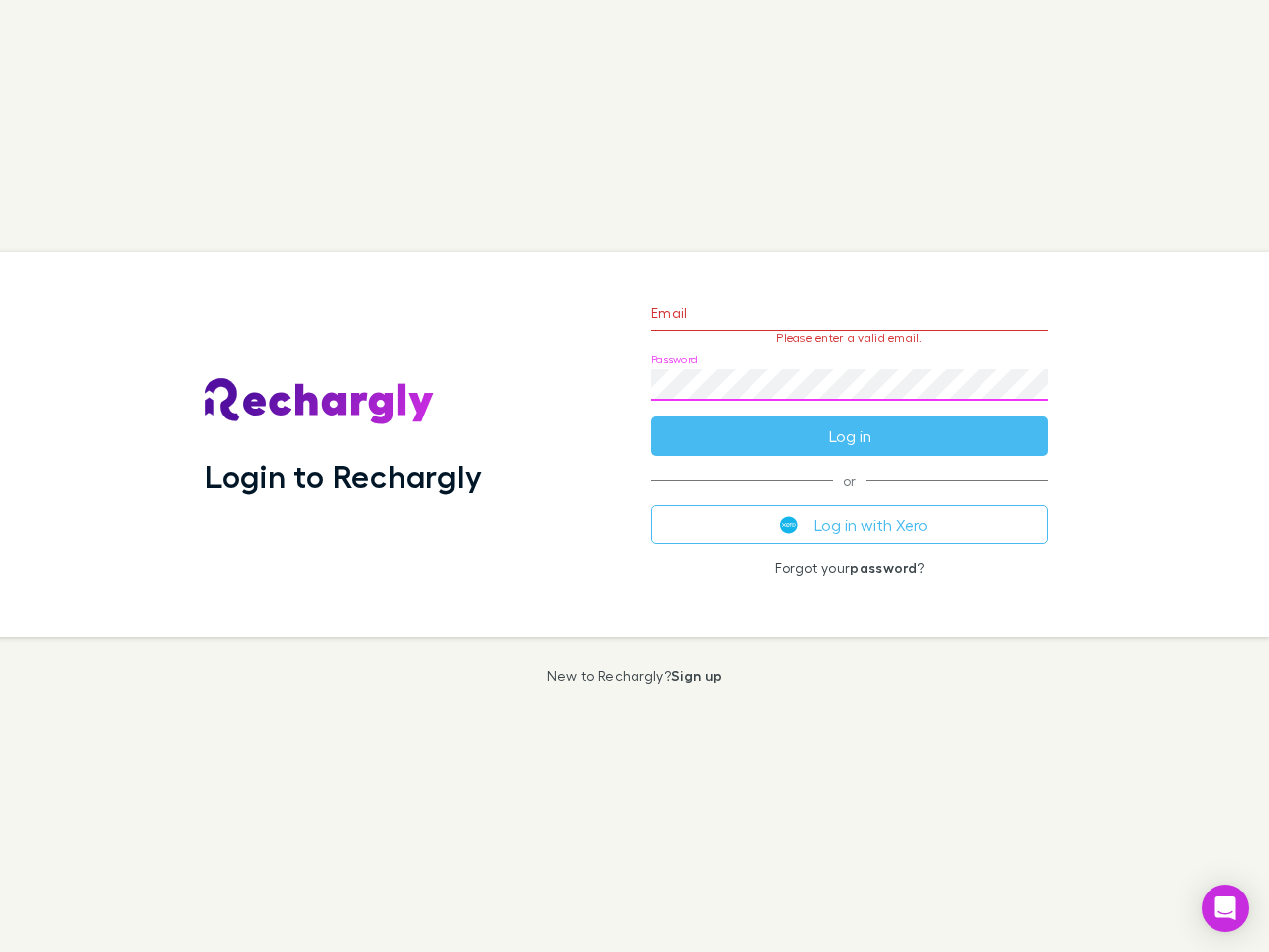 The height and width of the screenshot is (952, 1269). I want to click on a: Sign up, so click(696, 675).